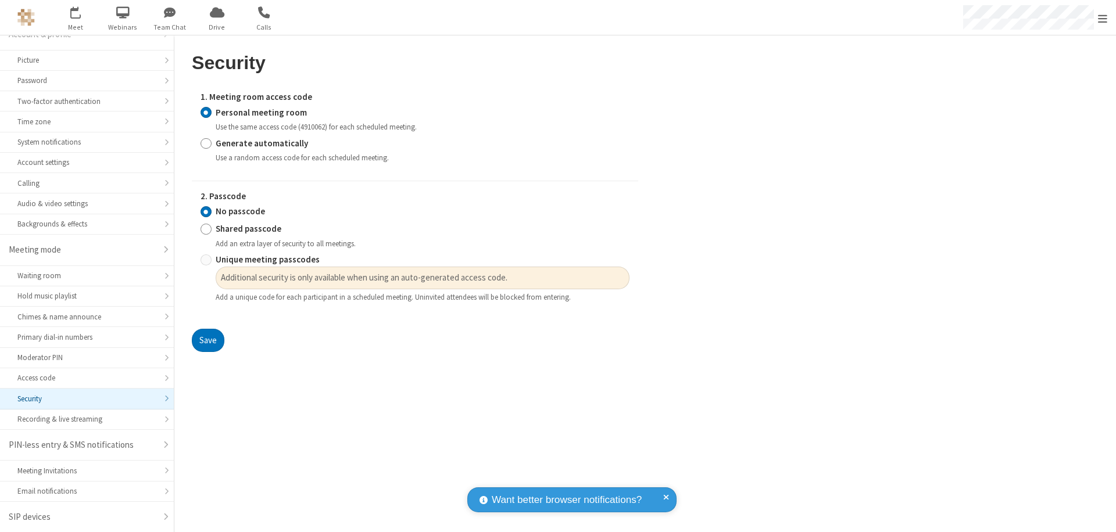  What do you see at coordinates (87, 276) in the screenshot?
I see `div: Waiting room` at bounding box center [87, 276].